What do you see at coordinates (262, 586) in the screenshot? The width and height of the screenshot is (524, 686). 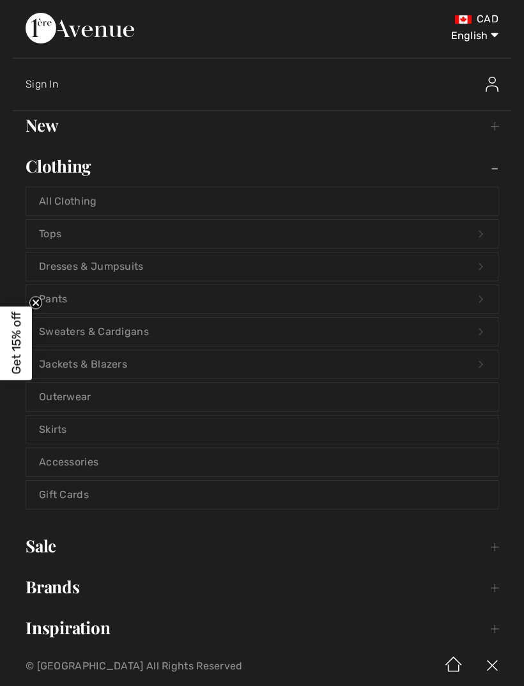 I see `a: Brands` at bounding box center [262, 586].